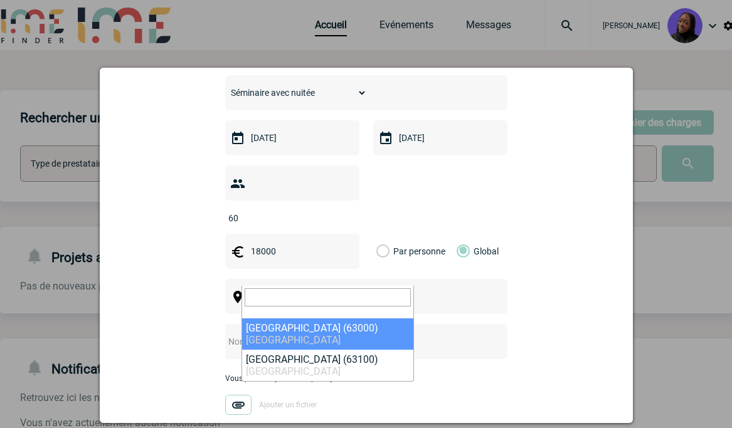 This screenshot has width=732, height=428. What do you see at coordinates (460, 252) in the screenshot?
I see `label: Global` at bounding box center [460, 252].